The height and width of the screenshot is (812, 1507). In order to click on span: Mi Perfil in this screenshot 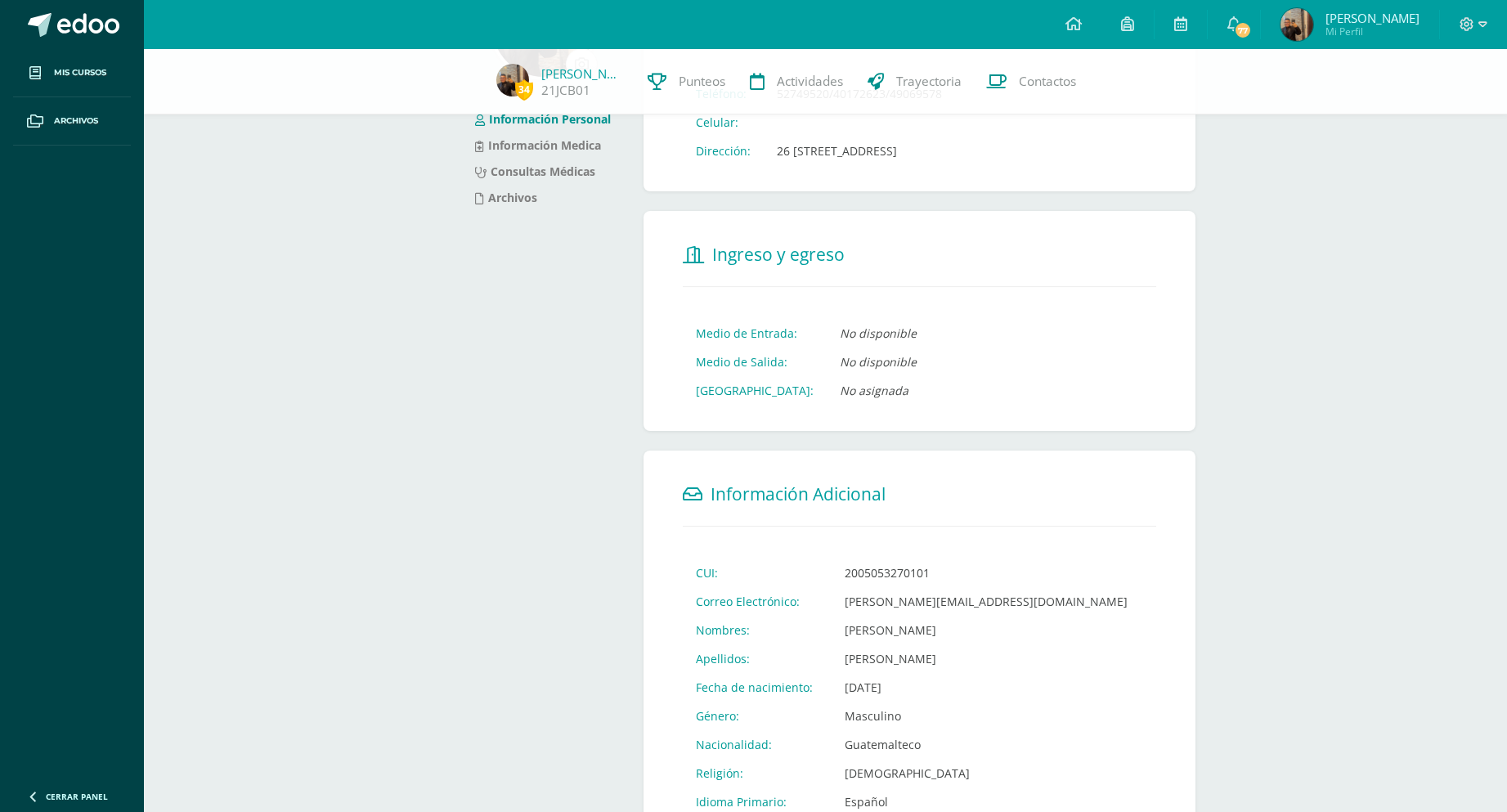, I will do `click(1372, 31)`.